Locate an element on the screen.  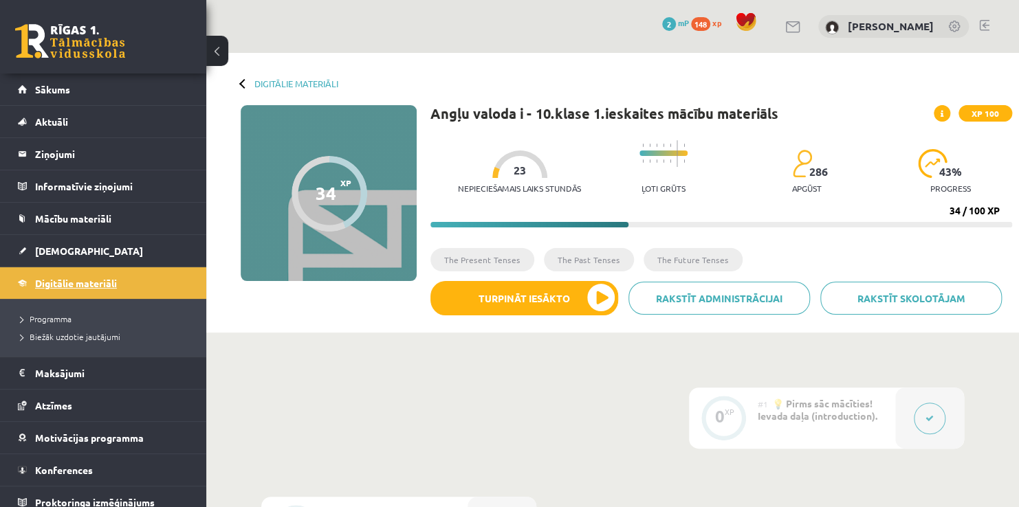
img: icon-long-line-d9ea69661e0d244f92f715978eff75569469978d946b2353a9bb055b3ed8787d.svg is located at coordinates (677, 153).